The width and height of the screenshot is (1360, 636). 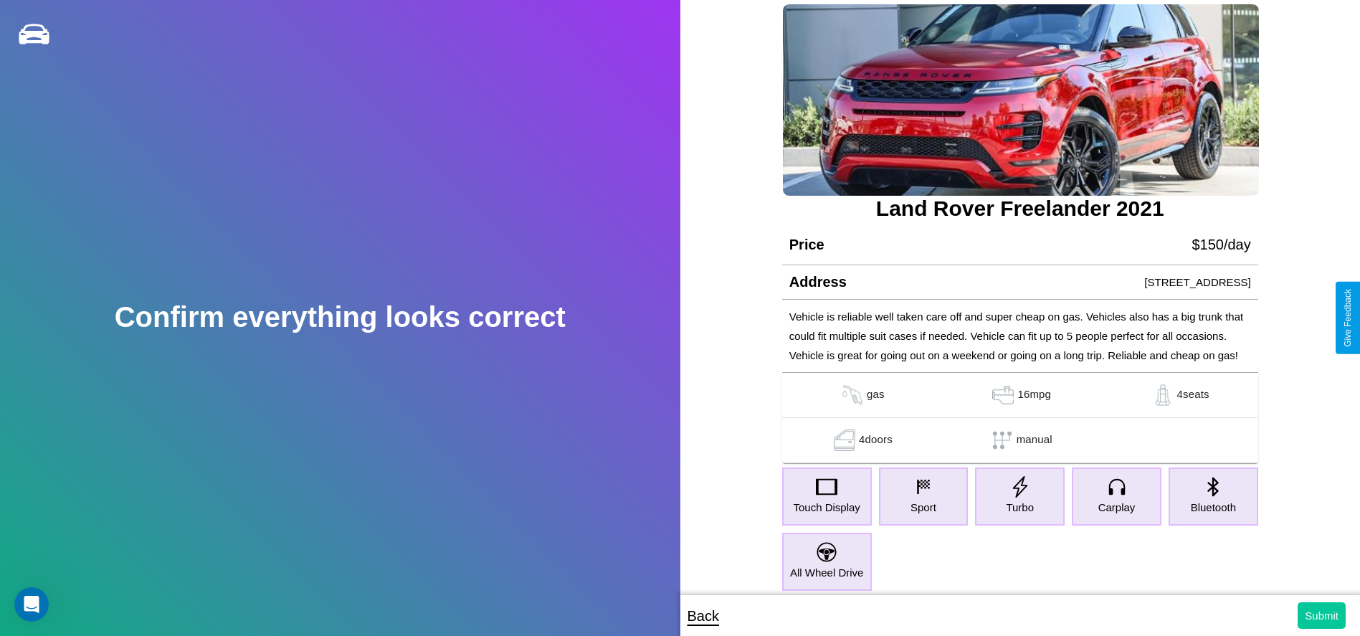 What do you see at coordinates (1347, 318) in the screenshot?
I see `div: Give Feedback` at bounding box center [1347, 318].